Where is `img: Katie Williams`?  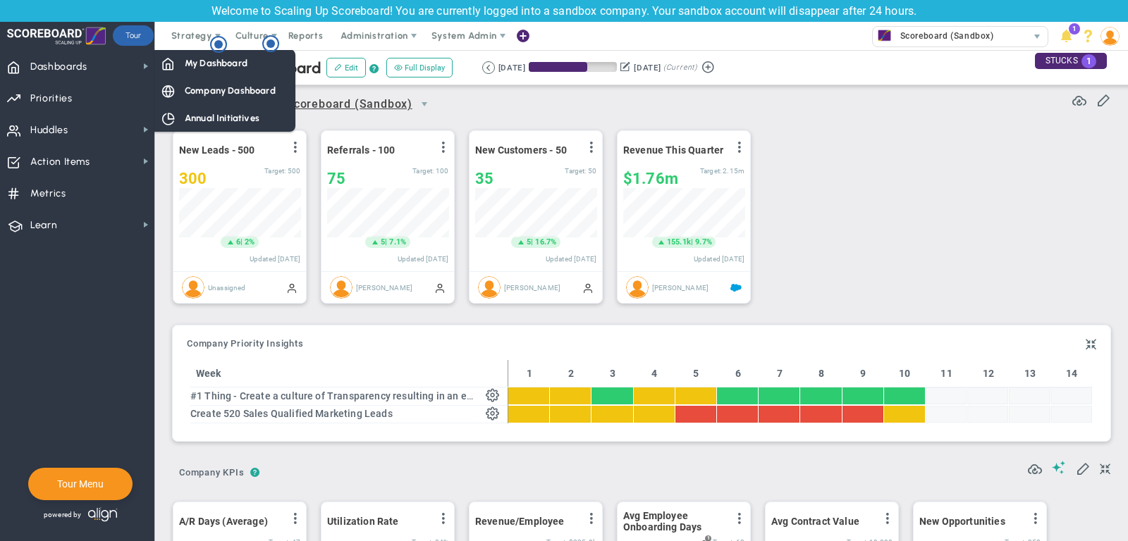
img: Katie Williams is located at coordinates (341, 288).